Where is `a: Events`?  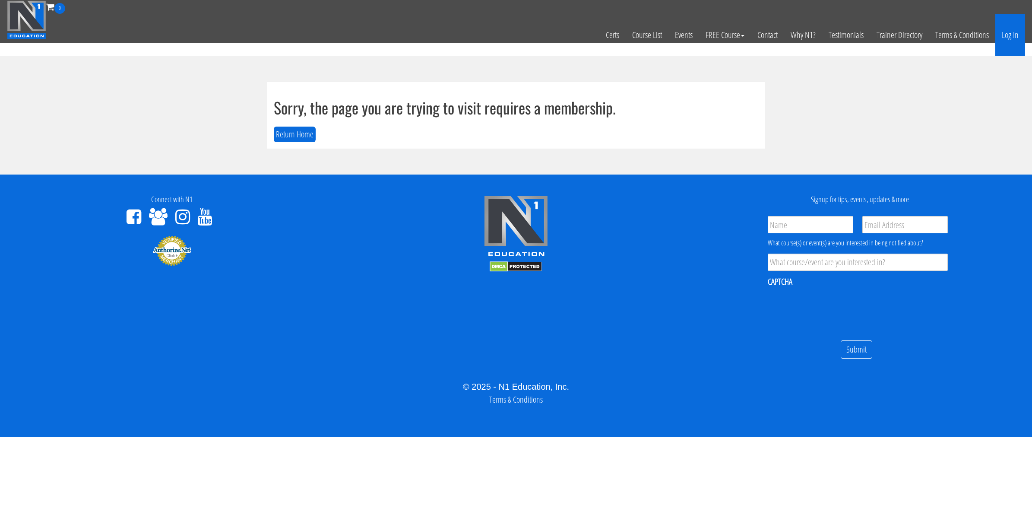
a: Events is located at coordinates (684, 35).